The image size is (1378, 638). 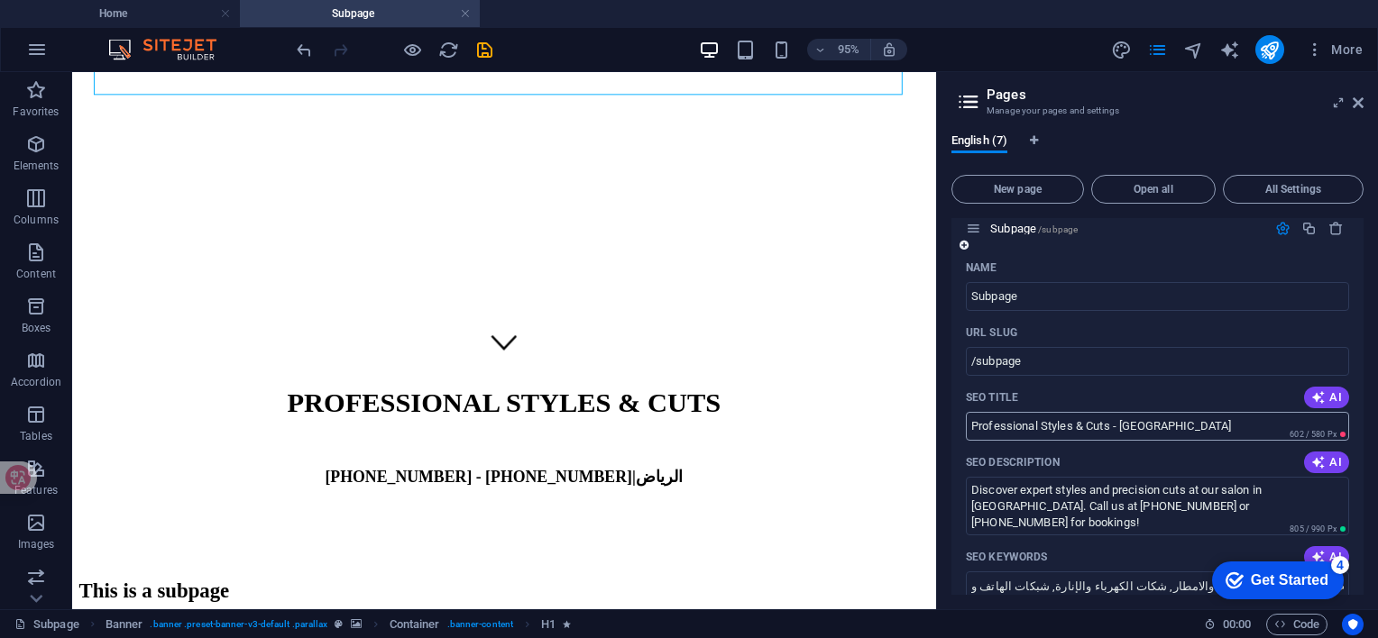 What do you see at coordinates (1057, 229) in the screenshot?
I see `span: /subpage` at bounding box center [1057, 229].